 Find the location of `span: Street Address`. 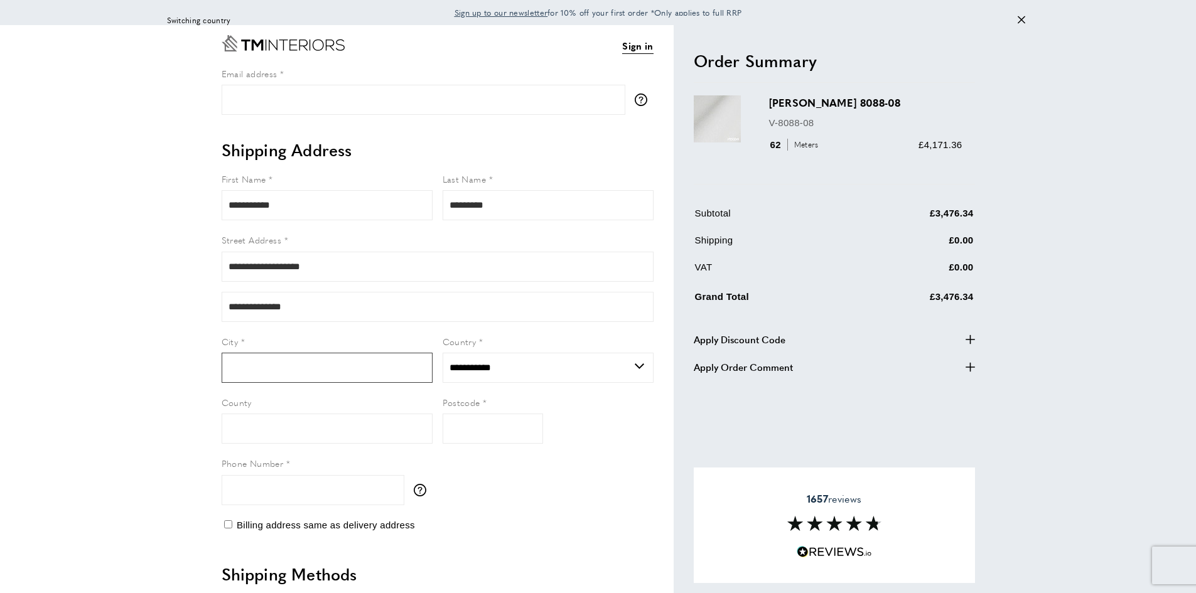

span: Street Address is located at coordinates (252, 240).